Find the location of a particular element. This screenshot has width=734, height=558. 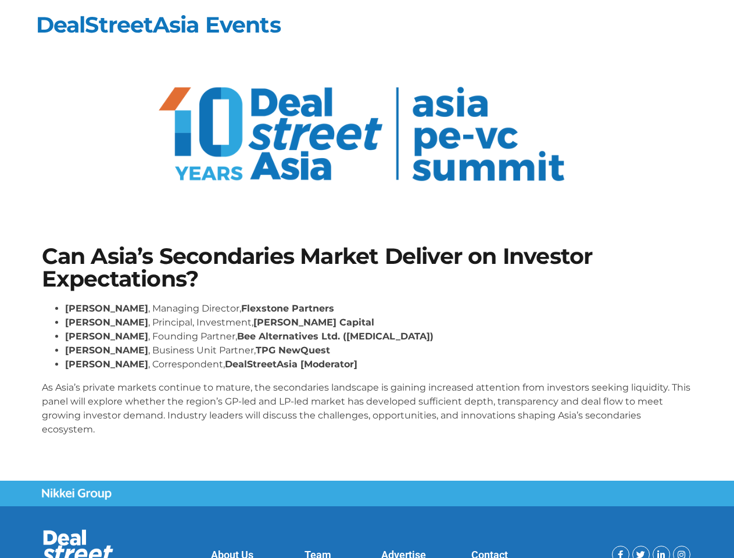

a: DealStreetAsia Events is located at coordinates (158, 24).